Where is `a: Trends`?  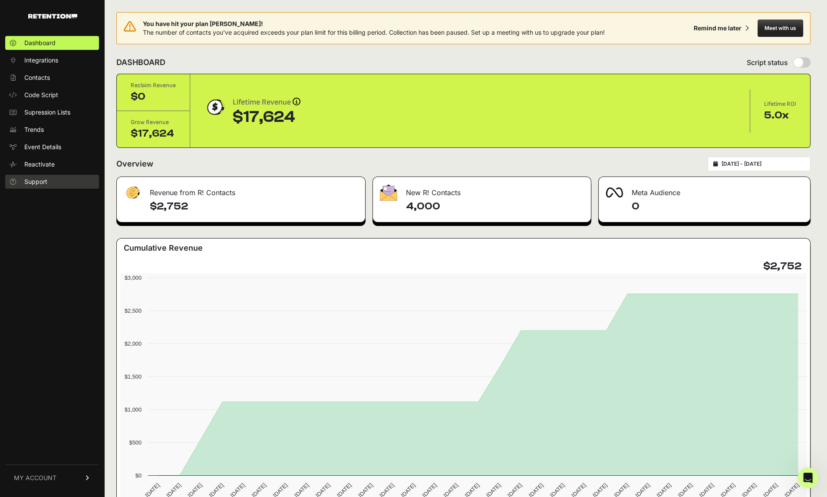
a: Trends is located at coordinates (52, 130).